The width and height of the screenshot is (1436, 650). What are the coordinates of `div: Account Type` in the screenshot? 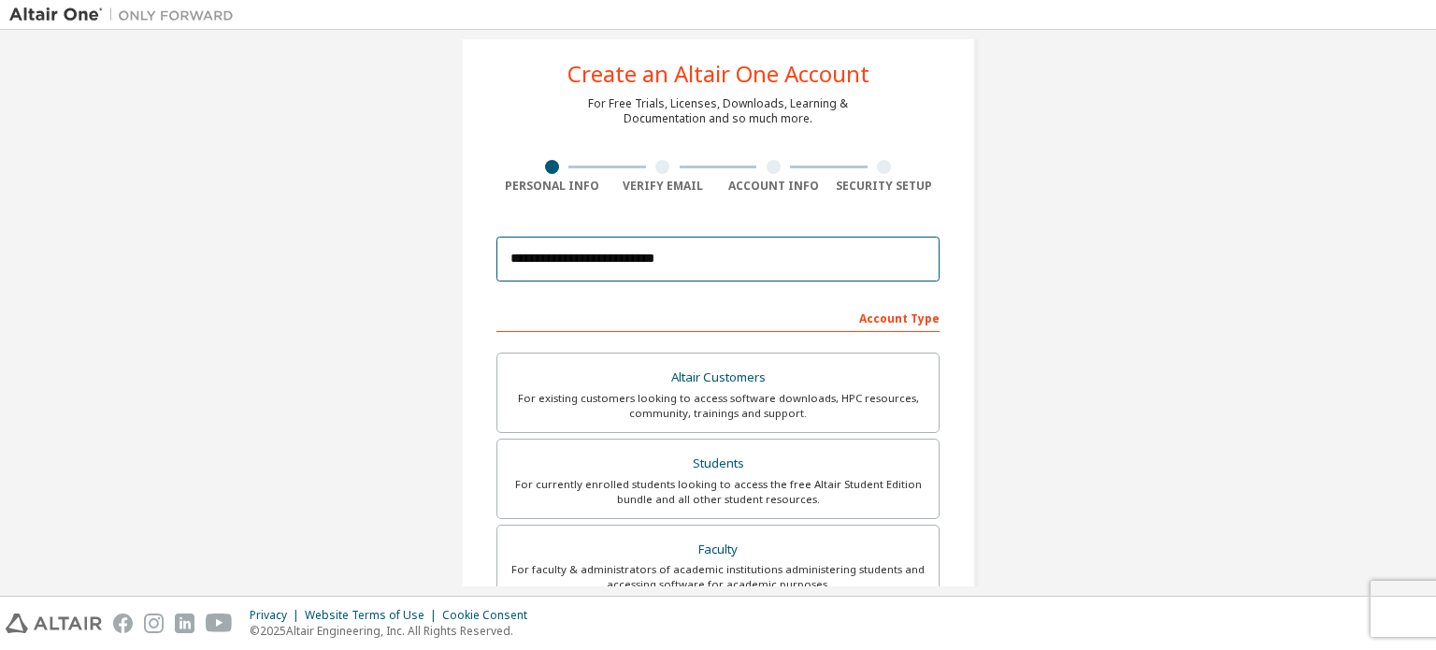 It's located at (718, 317).